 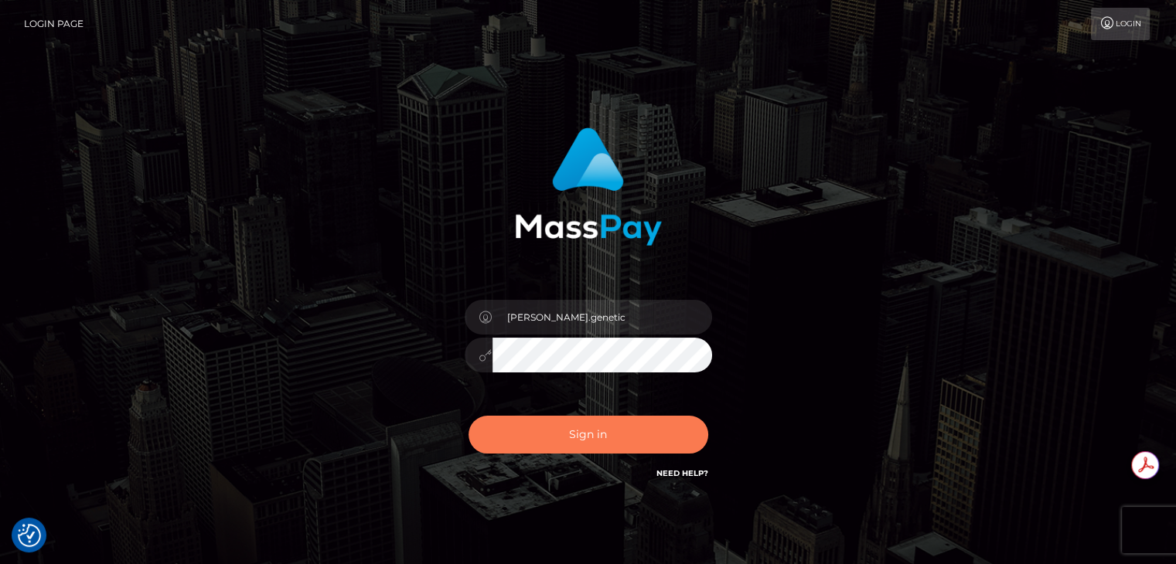 I want to click on a: Login Page, so click(x=53, y=24).